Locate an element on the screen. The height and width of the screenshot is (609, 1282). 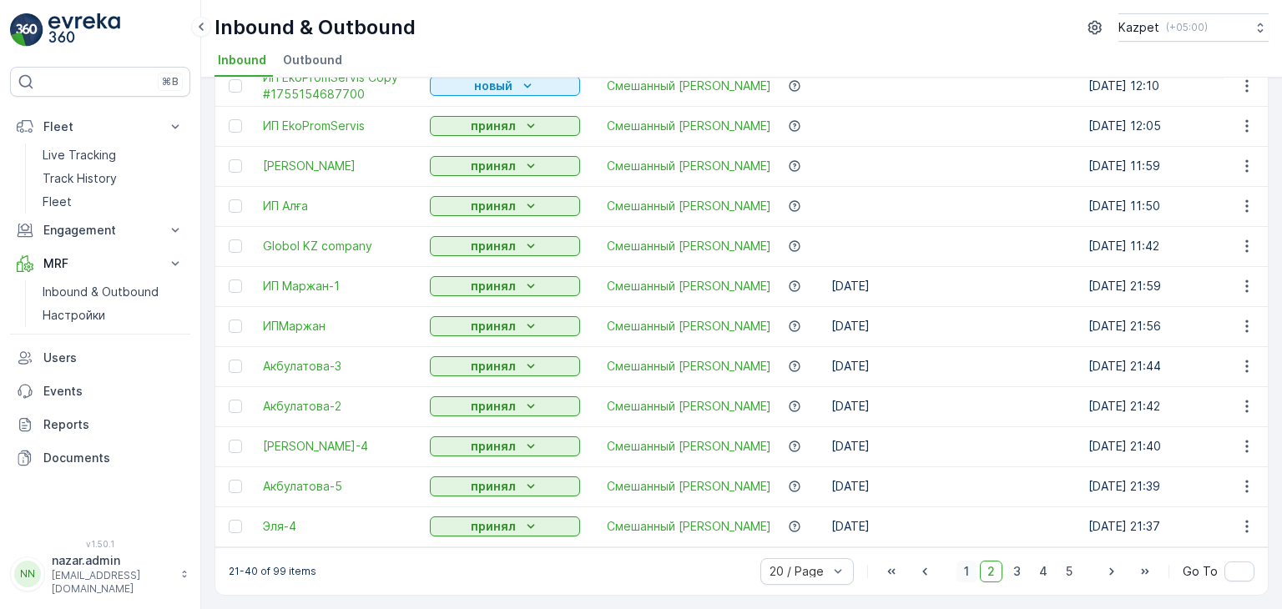
span: ИП EkoPromServis is located at coordinates (338, 126).